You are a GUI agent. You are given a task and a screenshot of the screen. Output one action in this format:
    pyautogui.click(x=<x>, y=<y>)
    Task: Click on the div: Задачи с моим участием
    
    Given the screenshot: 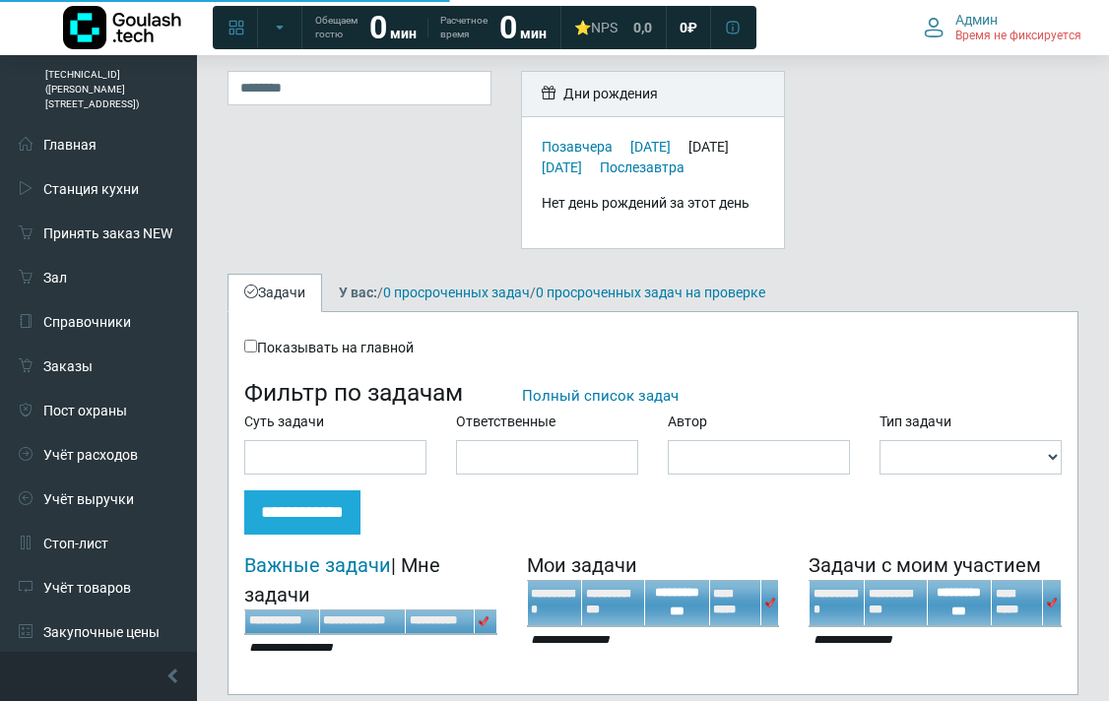 What is the action you would take?
    pyautogui.click(x=935, y=566)
    